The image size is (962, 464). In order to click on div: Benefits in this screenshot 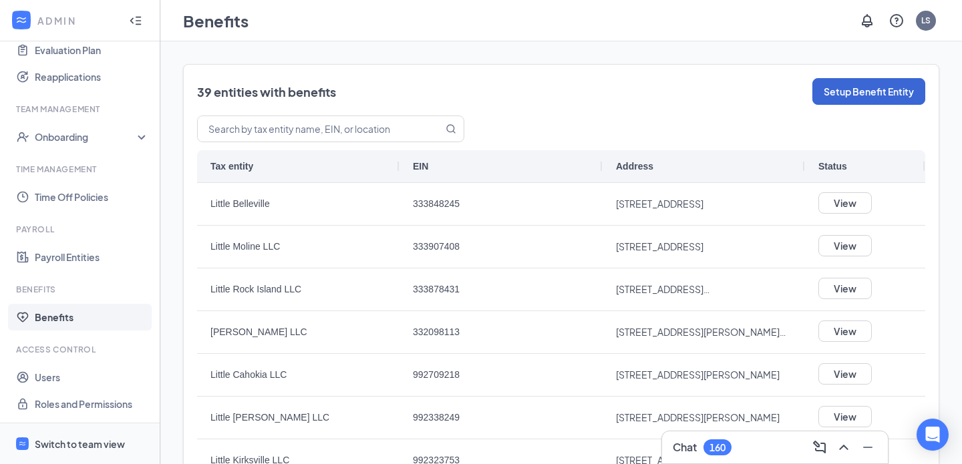, I will do `click(81, 289)`.